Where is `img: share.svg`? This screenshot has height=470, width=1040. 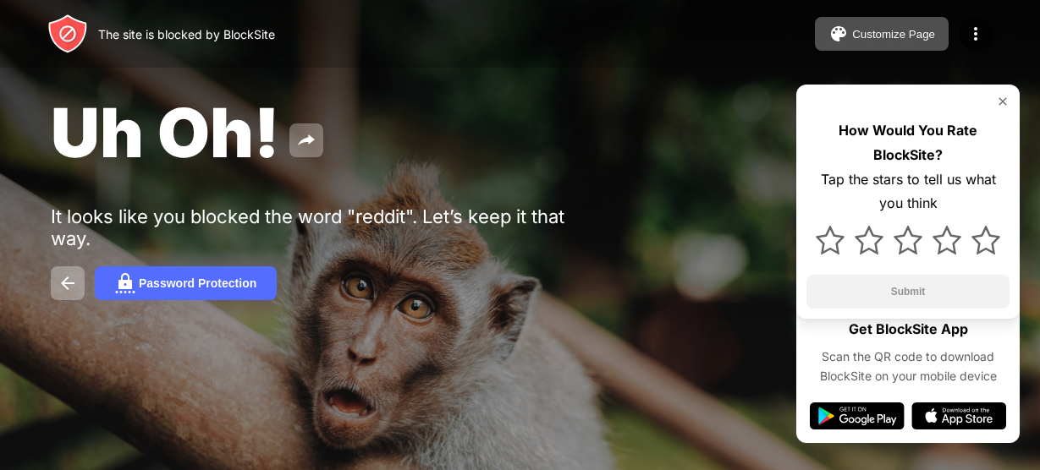
img: share.svg is located at coordinates (306, 140).